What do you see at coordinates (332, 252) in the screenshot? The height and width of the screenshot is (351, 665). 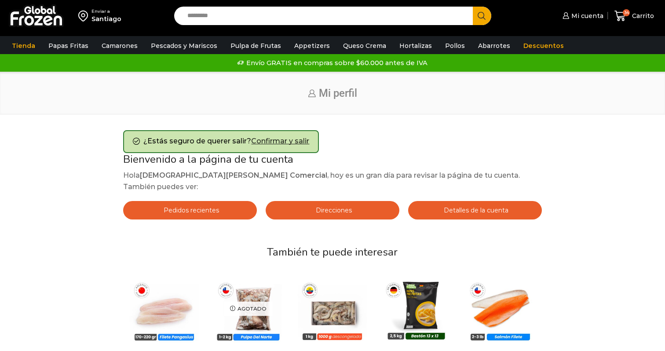 I see `span: También te puede interesar` at bounding box center [332, 252].